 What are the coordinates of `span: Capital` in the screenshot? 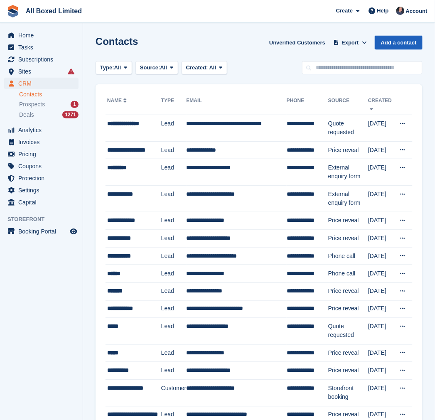 It's located at (43, 202).